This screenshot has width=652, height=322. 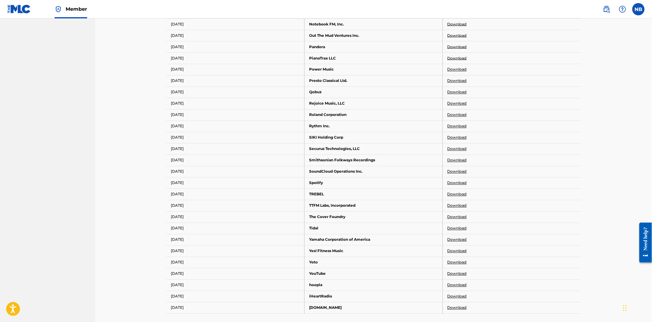 I want to click on img: help, so click(x=622, y=9).